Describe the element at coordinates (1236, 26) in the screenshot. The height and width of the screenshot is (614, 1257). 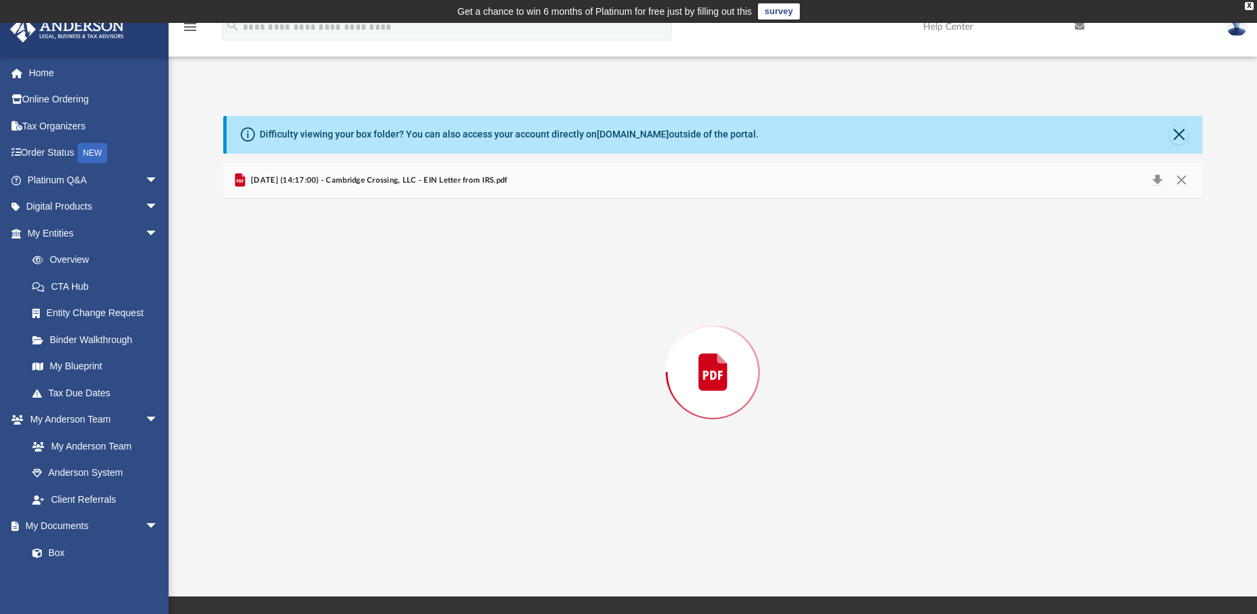
I see `img: User Pic` at that location.